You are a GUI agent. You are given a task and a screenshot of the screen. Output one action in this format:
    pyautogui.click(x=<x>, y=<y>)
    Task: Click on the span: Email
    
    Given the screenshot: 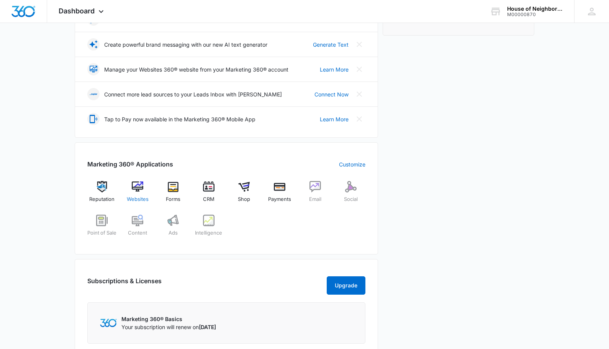 What is the action you would take?
    pyautogui.click(x=315, y=200)
    